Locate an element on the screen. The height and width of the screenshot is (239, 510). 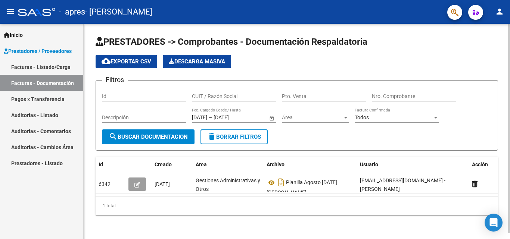
datatable-header-cell: Acción is located at coordinates (487, 165).